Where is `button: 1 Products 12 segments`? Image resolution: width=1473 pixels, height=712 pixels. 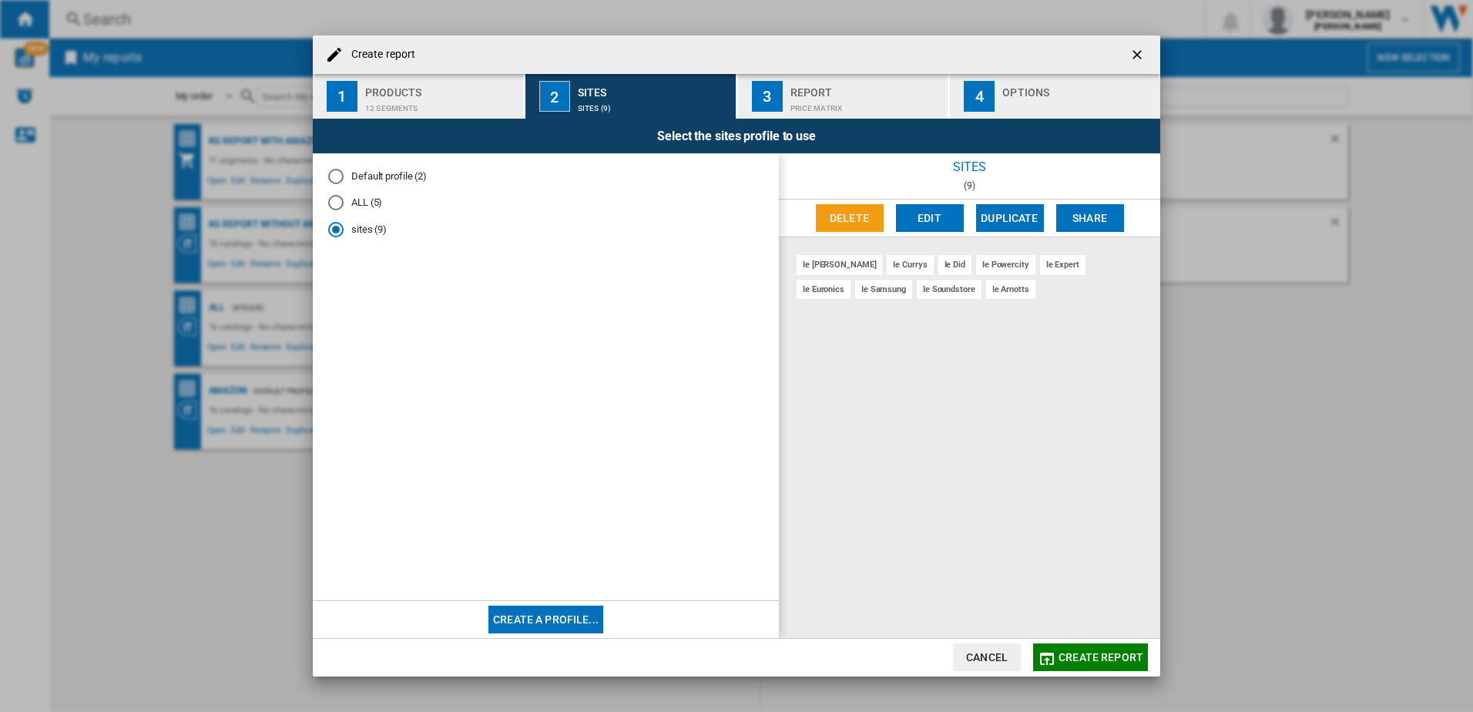 button: 1 Products 12 segments is located at coordinates (418, 96).